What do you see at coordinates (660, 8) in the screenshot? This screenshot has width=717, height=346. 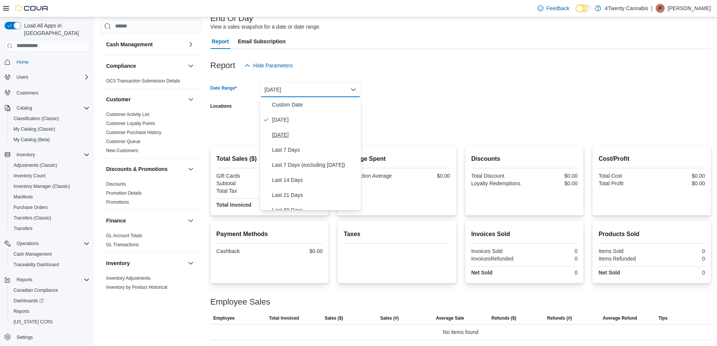 I see `span: JF` at bounding box center [660, 8].